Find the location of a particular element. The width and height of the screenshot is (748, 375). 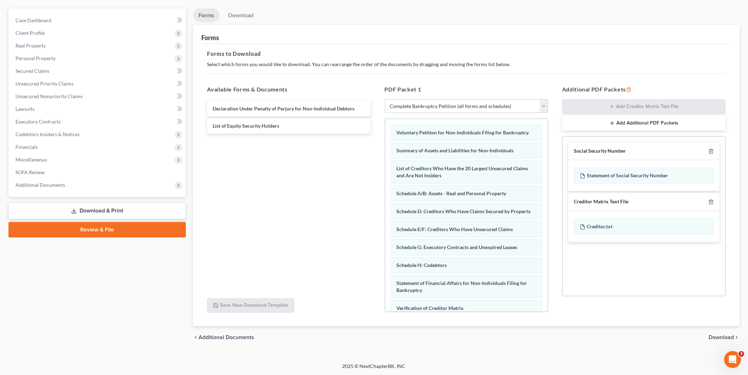

h5: Forms to Download is located at coordinates (466, 54).